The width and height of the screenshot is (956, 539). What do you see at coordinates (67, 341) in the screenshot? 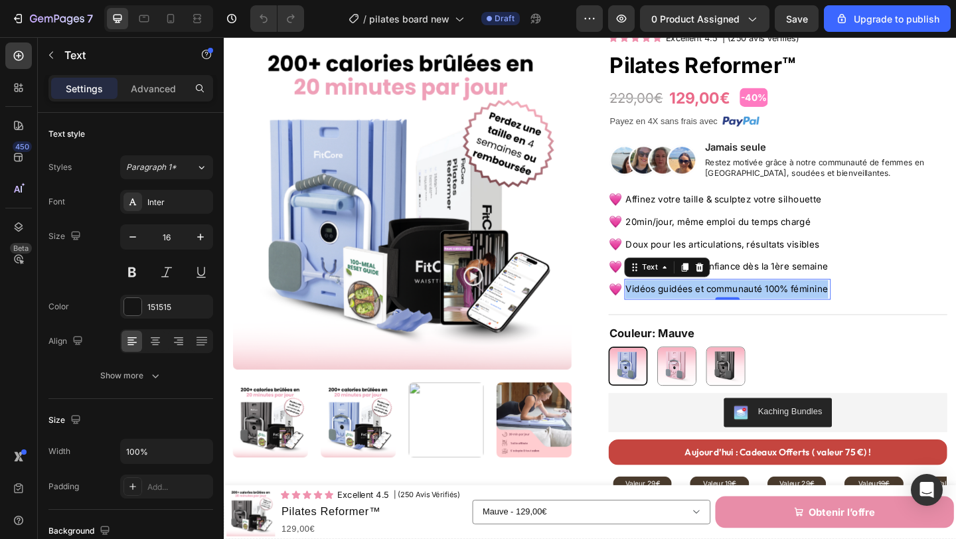
I see `div: Align` at bounding box center [67, 341].